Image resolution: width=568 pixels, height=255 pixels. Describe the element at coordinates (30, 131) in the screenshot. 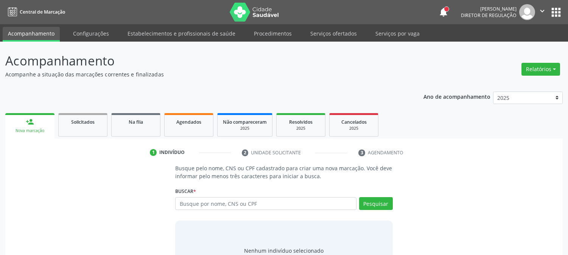

I see `div: Nova marcação` at that location.